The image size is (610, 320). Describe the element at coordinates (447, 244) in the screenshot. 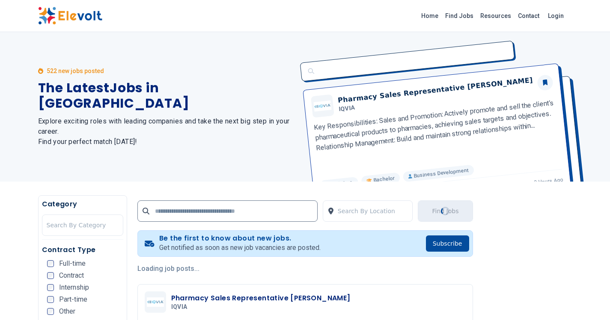

I see `button: Subscribe` at that location.